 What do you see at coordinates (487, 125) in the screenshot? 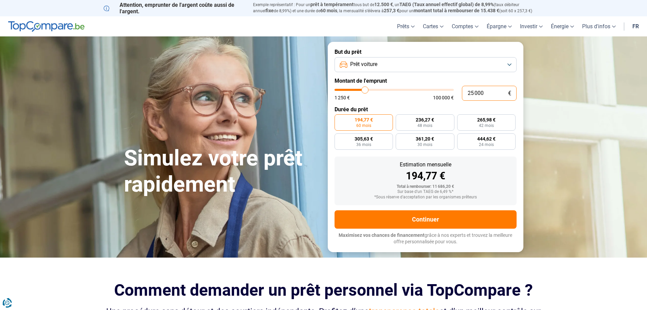
I see `span: 42 mois` at bounding box center [487, 125].